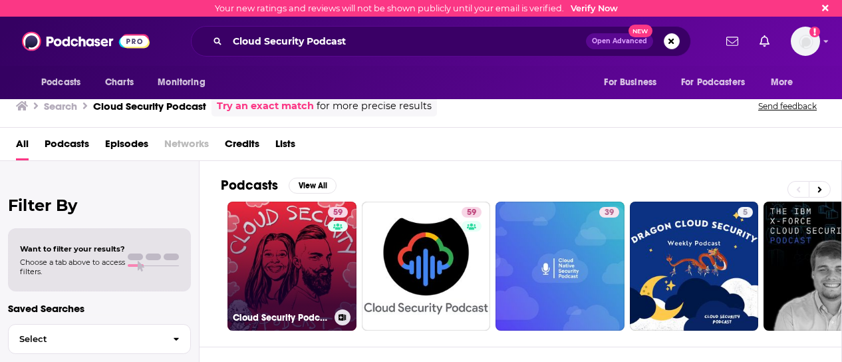 The width and height of the screenshot is (842, 362). Describe the element at coordinates (285, 146) in the screenshot. I see `span: Lists` at that location.